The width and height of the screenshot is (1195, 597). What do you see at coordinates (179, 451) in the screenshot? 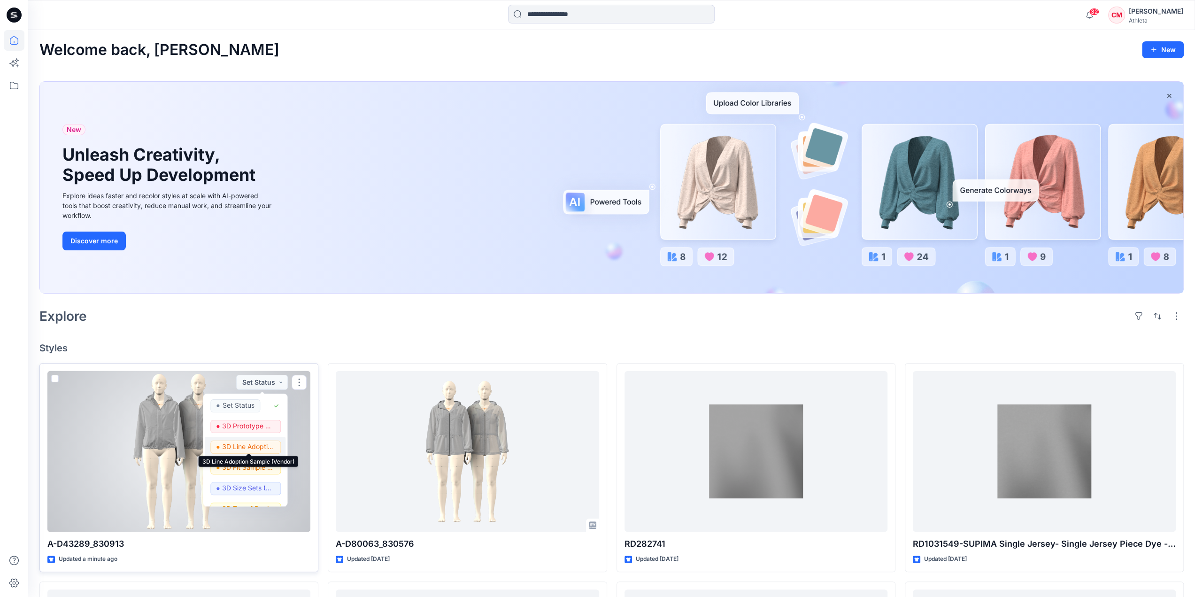
I see `a: A-D43289_830913` at bounding box center [179, 451].